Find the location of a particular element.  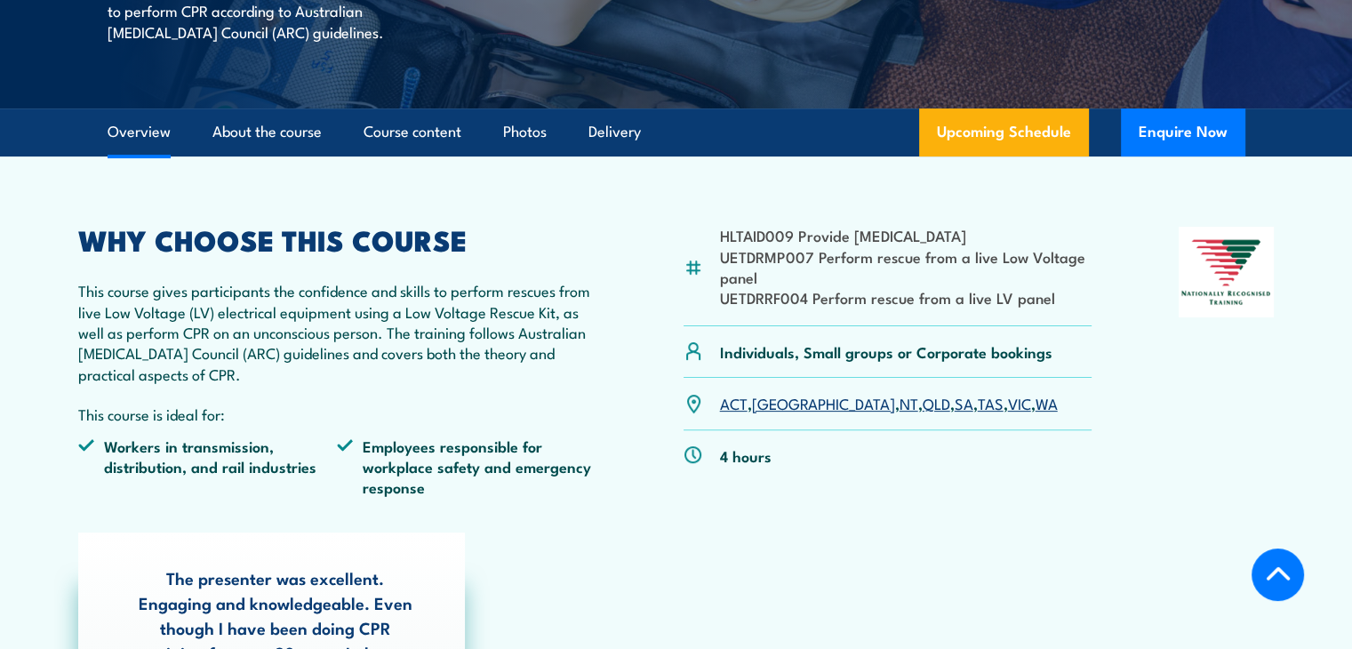

a: TAS is located at coordinates (991, 403).